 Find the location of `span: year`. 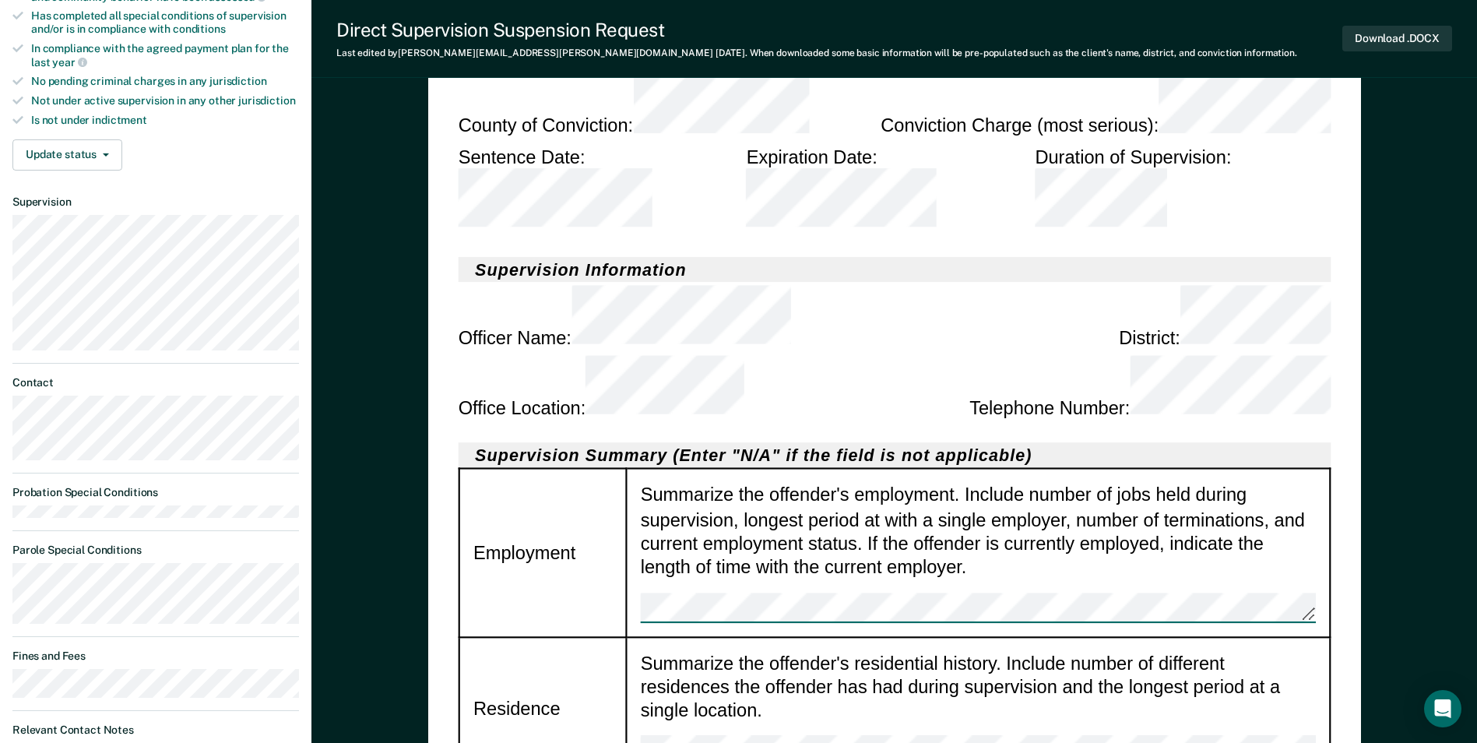

span: year is located at coordinates (69, 62).